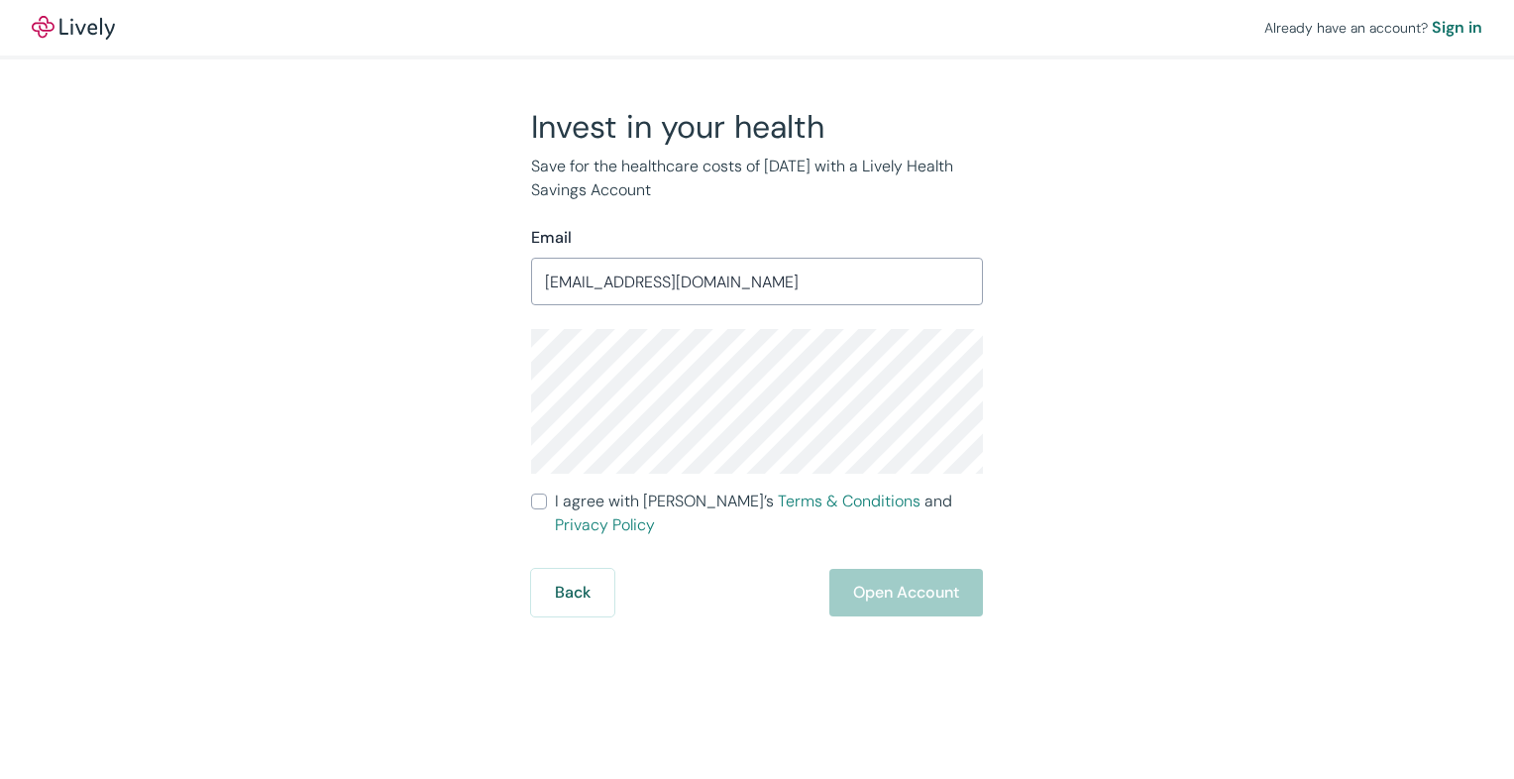 The width and height of the screenshot is (1514, 779). Describe the element at coordinates (849, 500) in the screenshot. I see `a: Terms & Conditions` at that location.